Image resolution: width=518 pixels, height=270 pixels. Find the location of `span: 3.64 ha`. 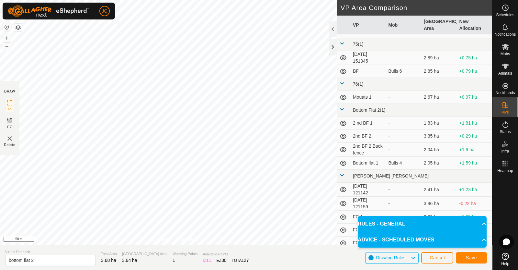

span: 3.64 ha is located at coordinates (130, 260).